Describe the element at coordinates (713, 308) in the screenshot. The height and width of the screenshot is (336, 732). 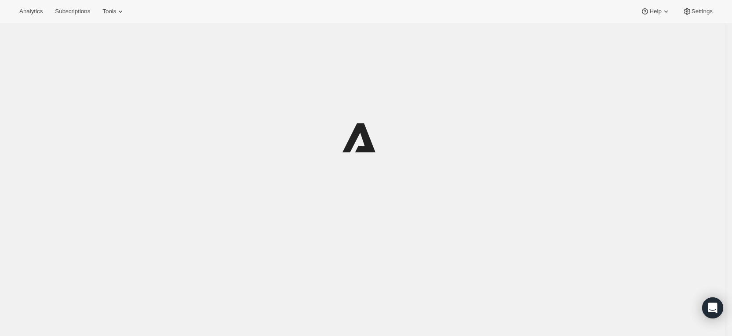
I see `div: Open Intercom Messenger` at that location.